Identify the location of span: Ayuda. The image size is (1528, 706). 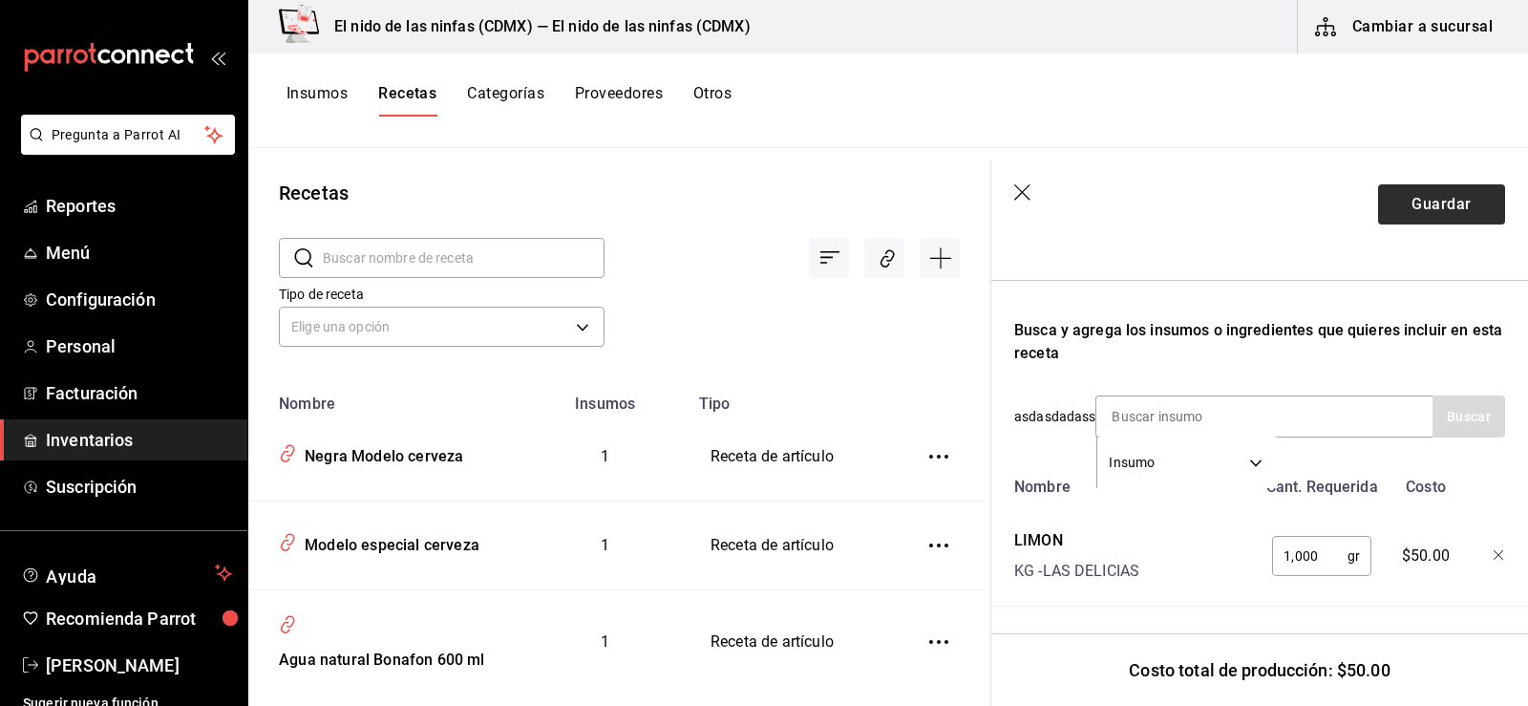
(126, 573).